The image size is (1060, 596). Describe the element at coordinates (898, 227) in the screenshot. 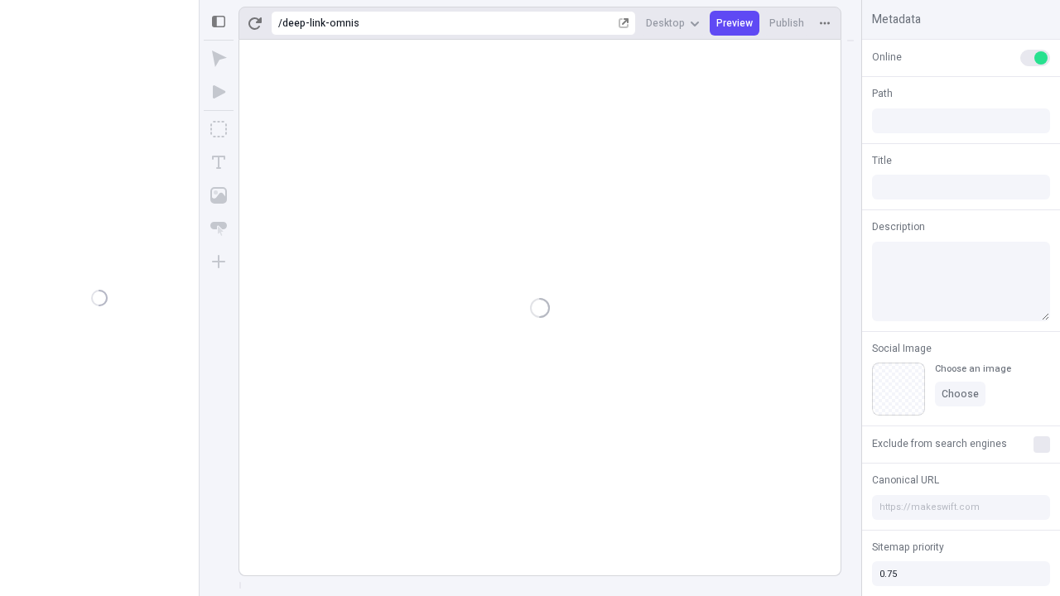

I see `span: Description` at that location.